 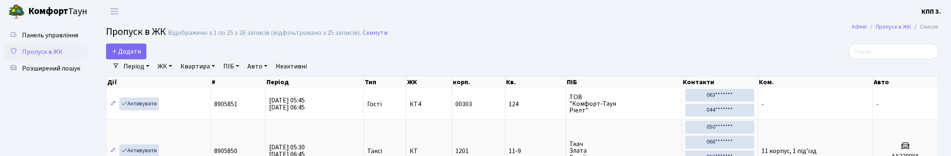 What do you see at coordinates (816, 82) in the screenshot?
I see `th: Ком.` at bounding box center [816, 82].